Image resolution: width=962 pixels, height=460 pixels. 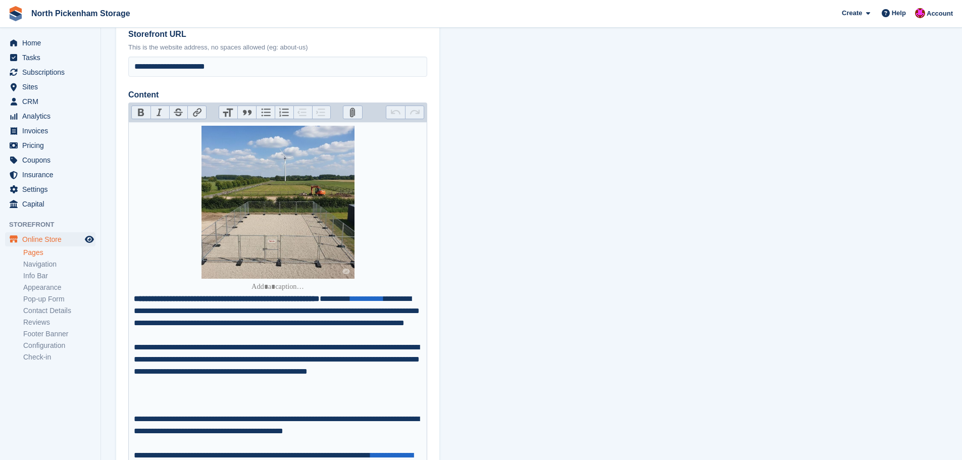 What do you see at coordinates (52, 175) in the screenshot?
I see `span: Insurance` at bounding box center [52, 175].